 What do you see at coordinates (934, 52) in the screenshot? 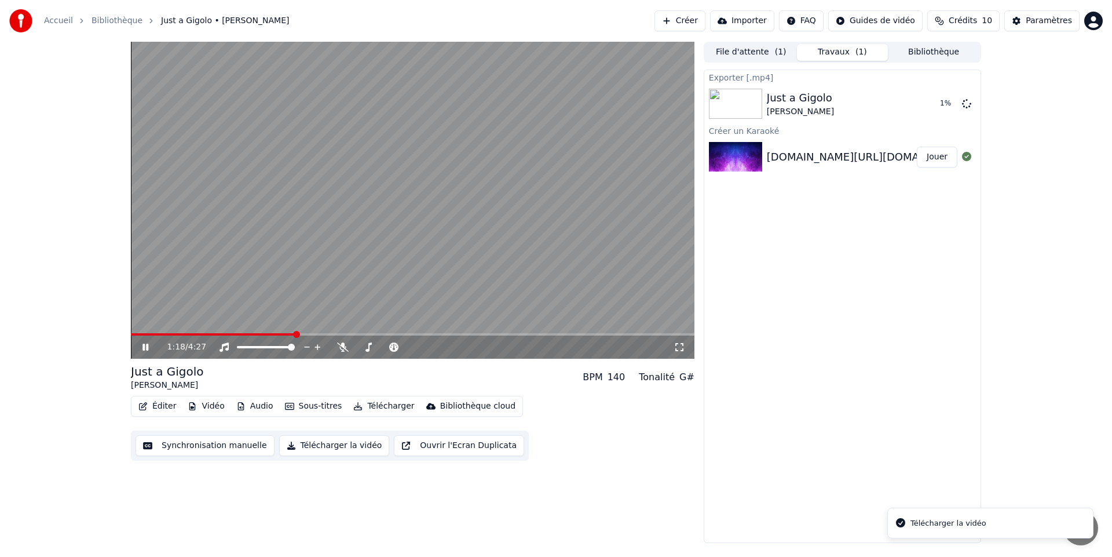
I see `button: Bibliothèque` at bounding box center [934, 52].